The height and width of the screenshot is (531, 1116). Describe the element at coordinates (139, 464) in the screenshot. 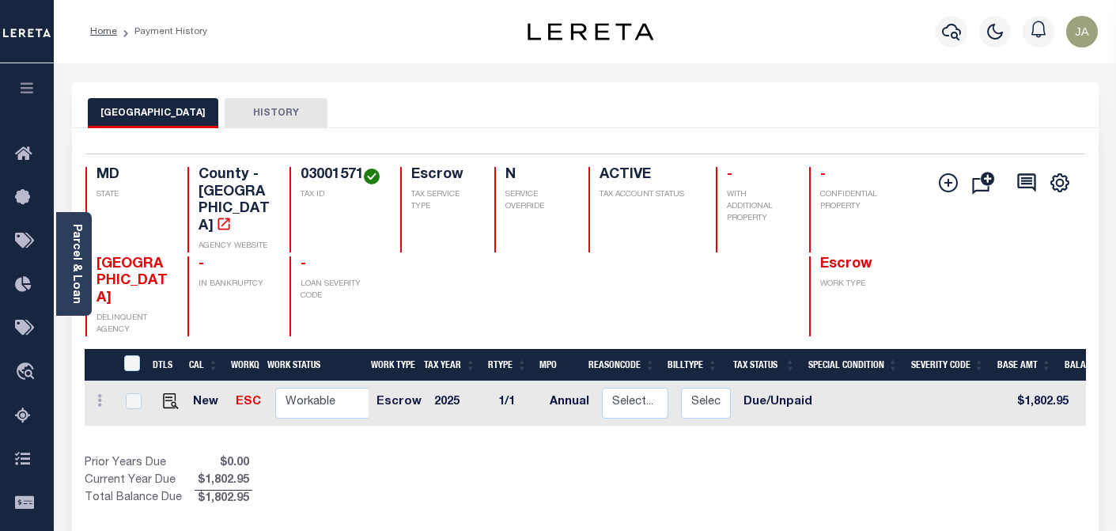

I see `td: Prior Years Due` at that location.